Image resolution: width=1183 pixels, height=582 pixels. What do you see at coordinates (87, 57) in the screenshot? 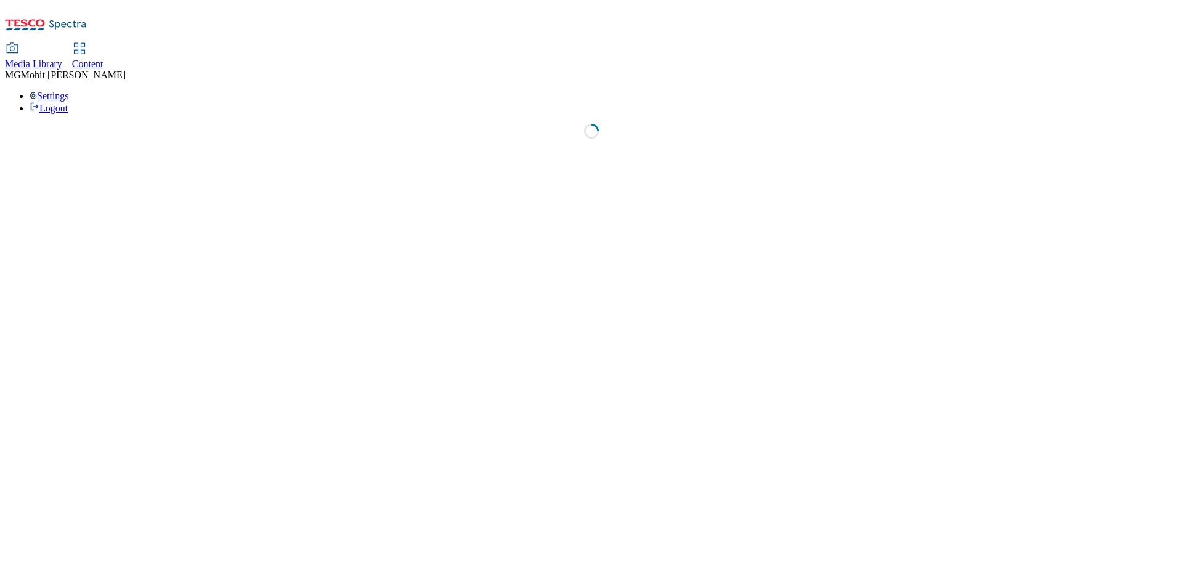
I see `a: Content` at bounding box center [87, 57].